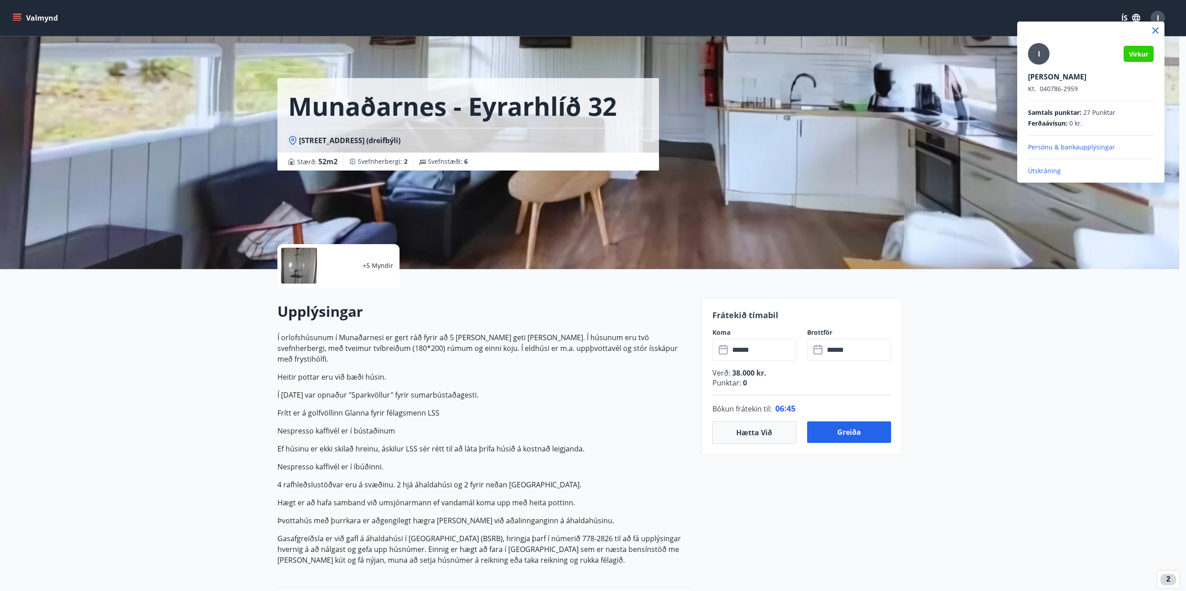  Describe the element at coordinates (1075, 123) in the screenshot. I see `span: 0 kr.` at that location.